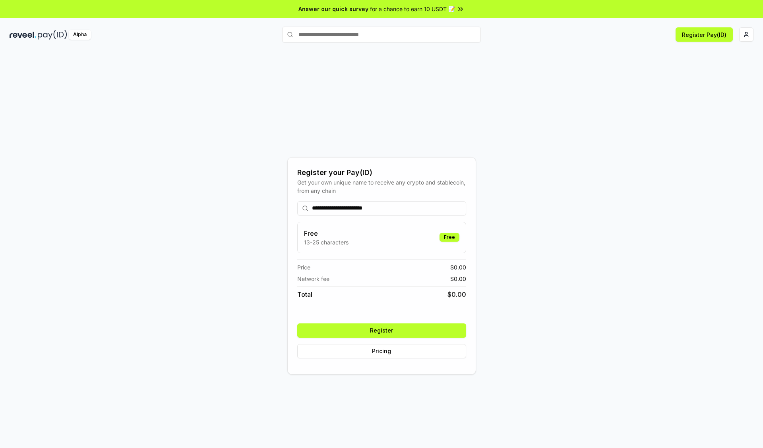  What do you see at coordinates (305, 295) in the screenshot?
I see `span: Total` at bounding box center [305, 295].